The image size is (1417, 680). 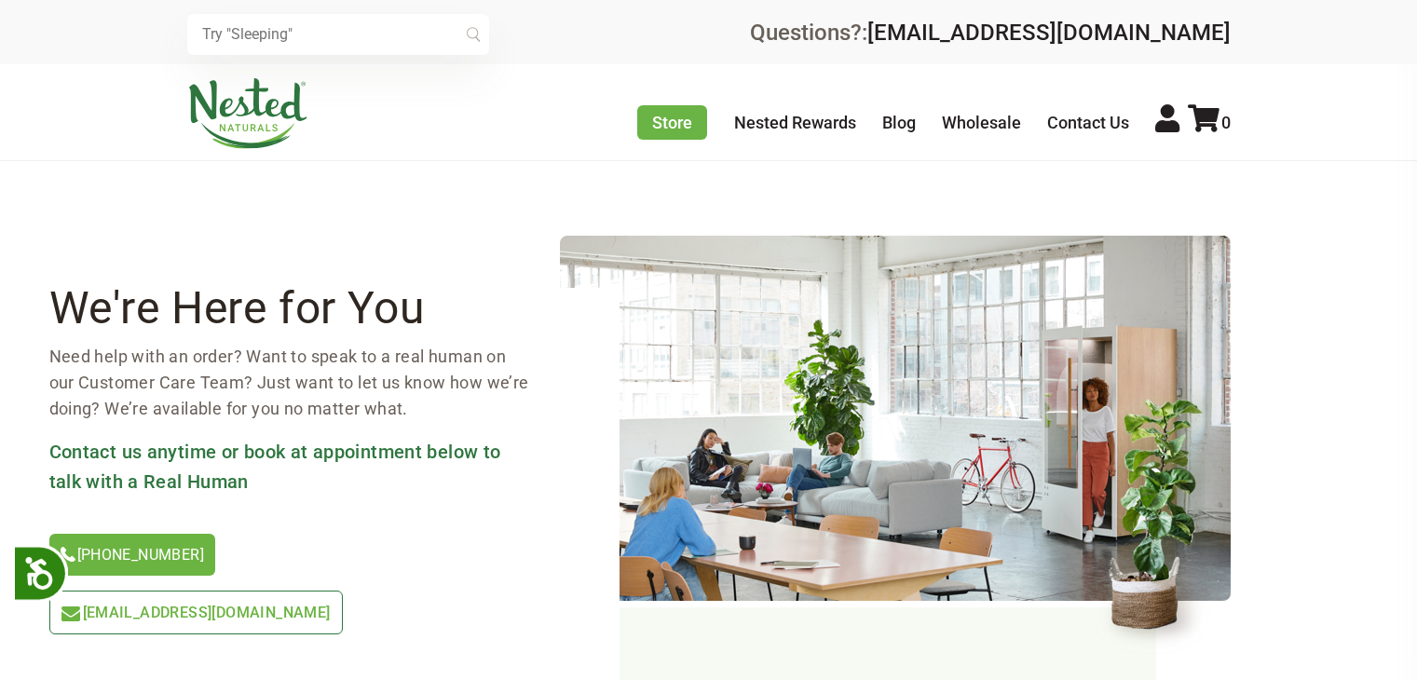 I want to click on div: Questions?:, so click(x=990, y=33).